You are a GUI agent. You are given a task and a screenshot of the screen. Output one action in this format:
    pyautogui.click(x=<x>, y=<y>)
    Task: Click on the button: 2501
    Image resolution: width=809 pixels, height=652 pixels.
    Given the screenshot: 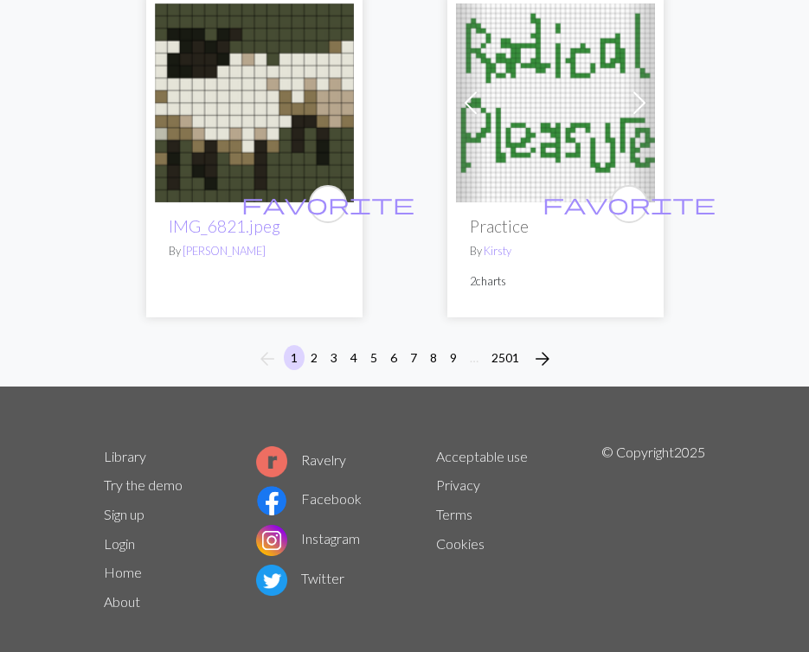 What is the action you would take?
    pyautogui.click(x=505, y=357)
    